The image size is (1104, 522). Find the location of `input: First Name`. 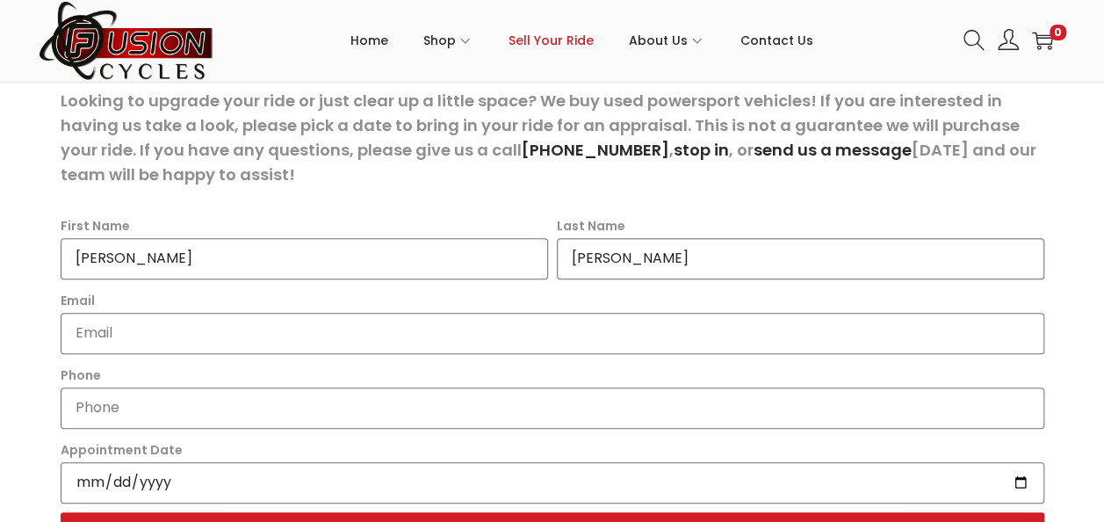

input: First Name is located at coordinates (304, 258).